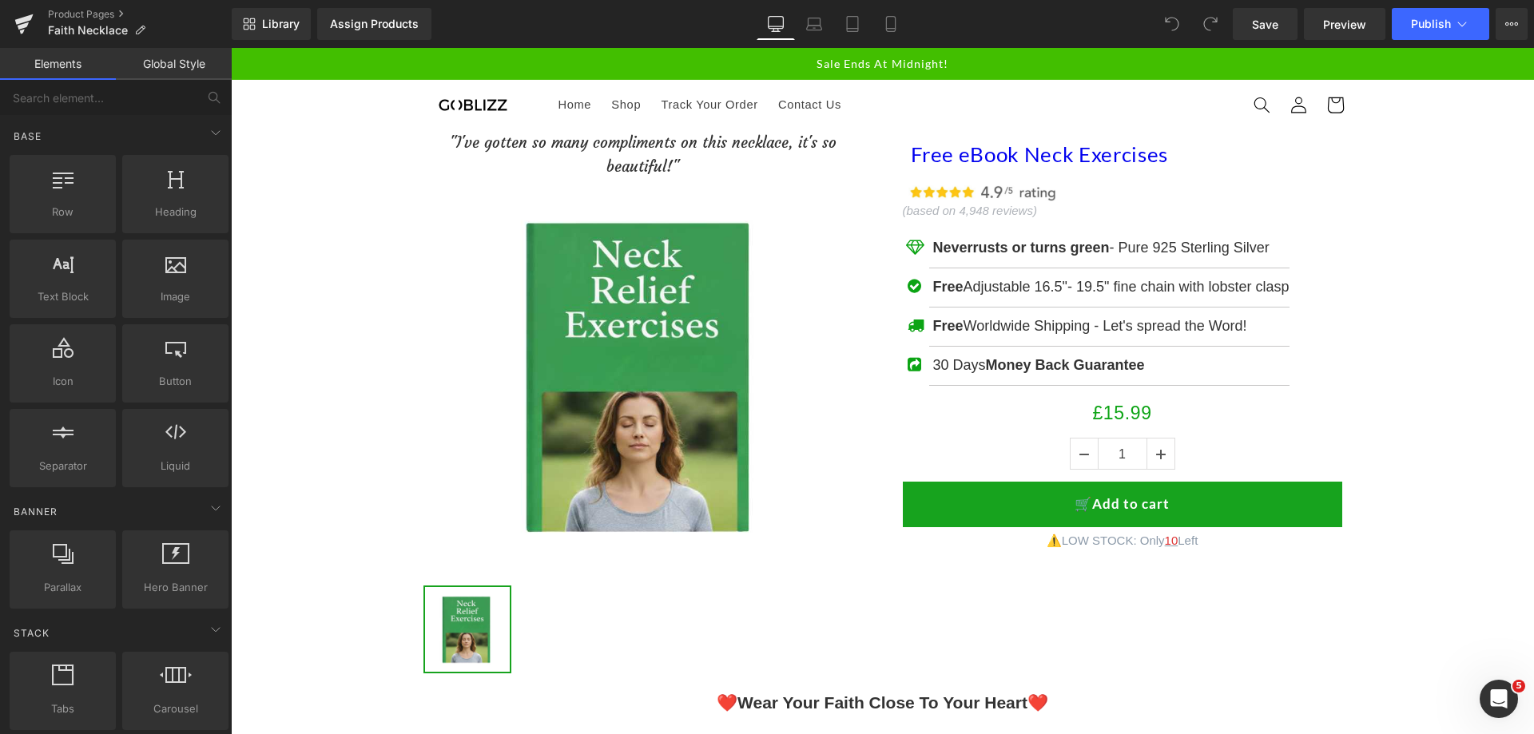  Describe the element at coordinates (1441, 24) in the screenshot. I see `button: Publish` at that location.